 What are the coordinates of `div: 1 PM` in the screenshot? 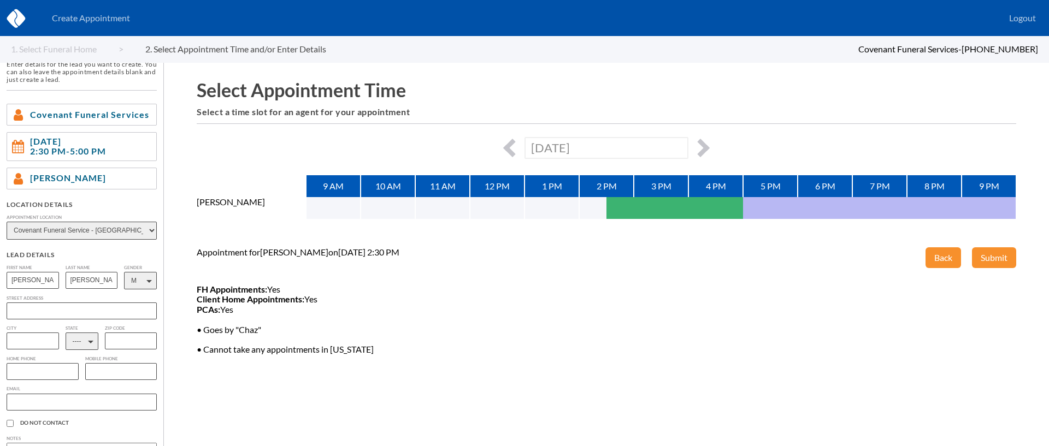 It's located at (552, 186).